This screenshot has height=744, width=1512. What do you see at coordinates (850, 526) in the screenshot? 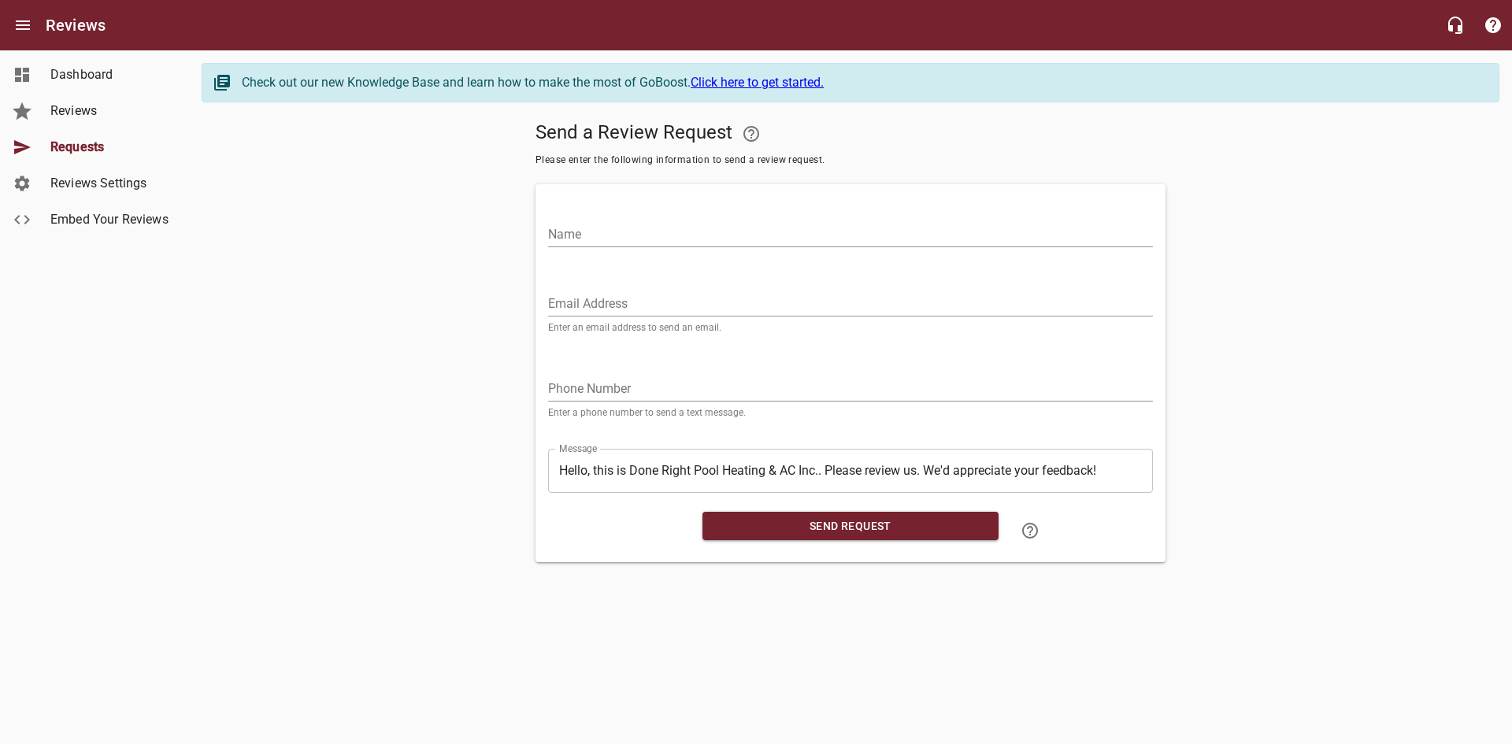
I see `span: Send Request` at bounding box center [850, 526].